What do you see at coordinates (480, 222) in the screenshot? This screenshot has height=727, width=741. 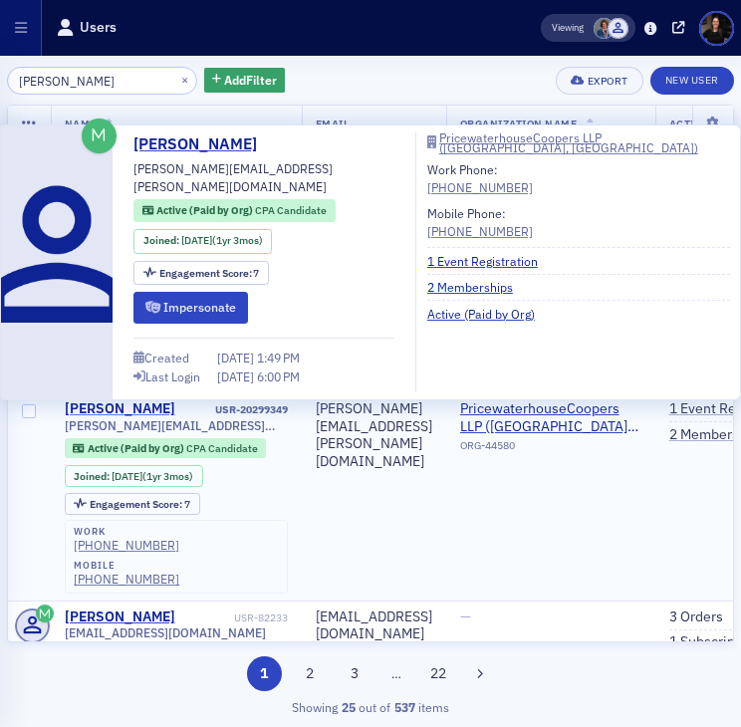 I see `div: Mobile Phone:` at bounding box center [480, 222].